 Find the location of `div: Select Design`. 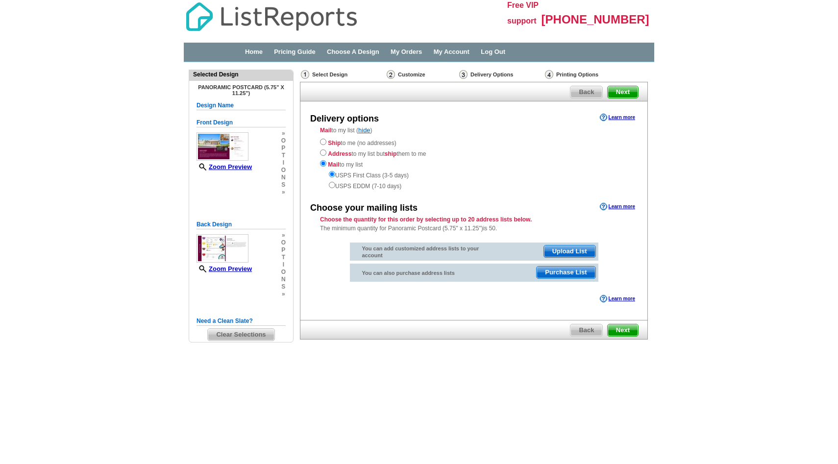

div: Select Design is located at coordinates (343, 76).